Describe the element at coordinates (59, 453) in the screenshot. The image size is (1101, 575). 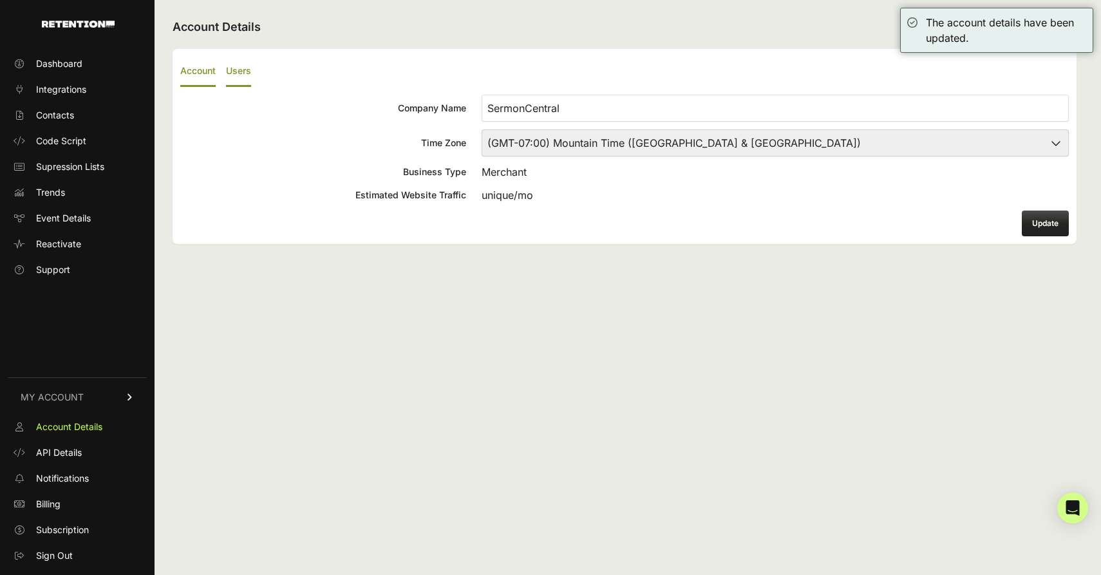
I see `span: API Details` at that location.